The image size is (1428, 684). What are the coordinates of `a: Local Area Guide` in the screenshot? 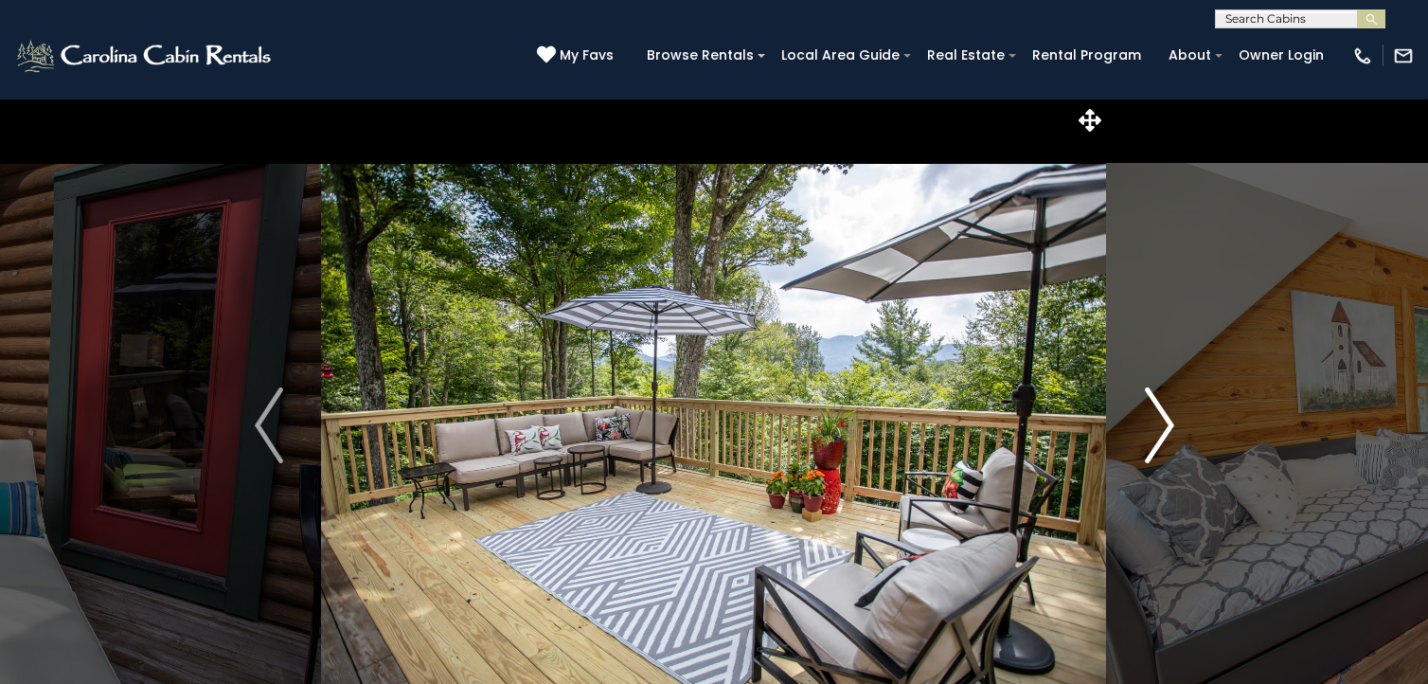 It's located at (840, 55).